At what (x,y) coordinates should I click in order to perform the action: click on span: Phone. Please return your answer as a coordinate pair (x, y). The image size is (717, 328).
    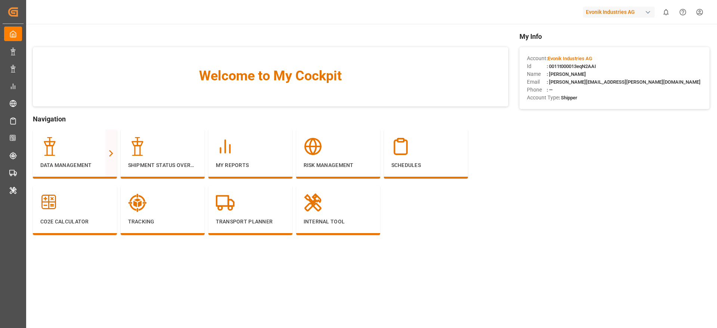
    Looking at the image, I should click on (537, 90).